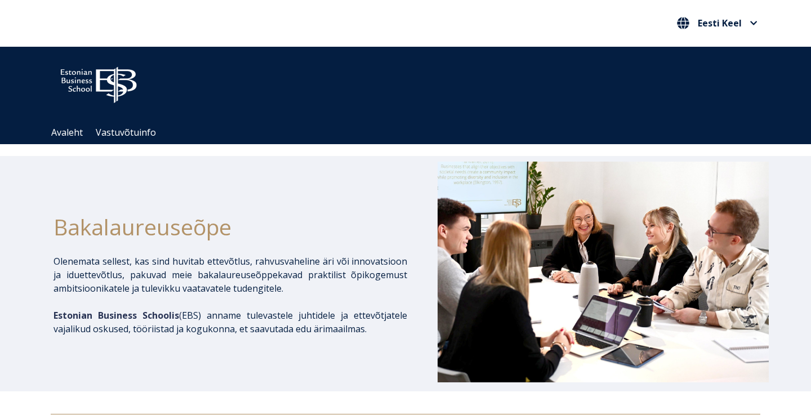 This screenshot has height=415, width=811. I want to click on img: Bakalaureusetudengid, so click(603, 272).